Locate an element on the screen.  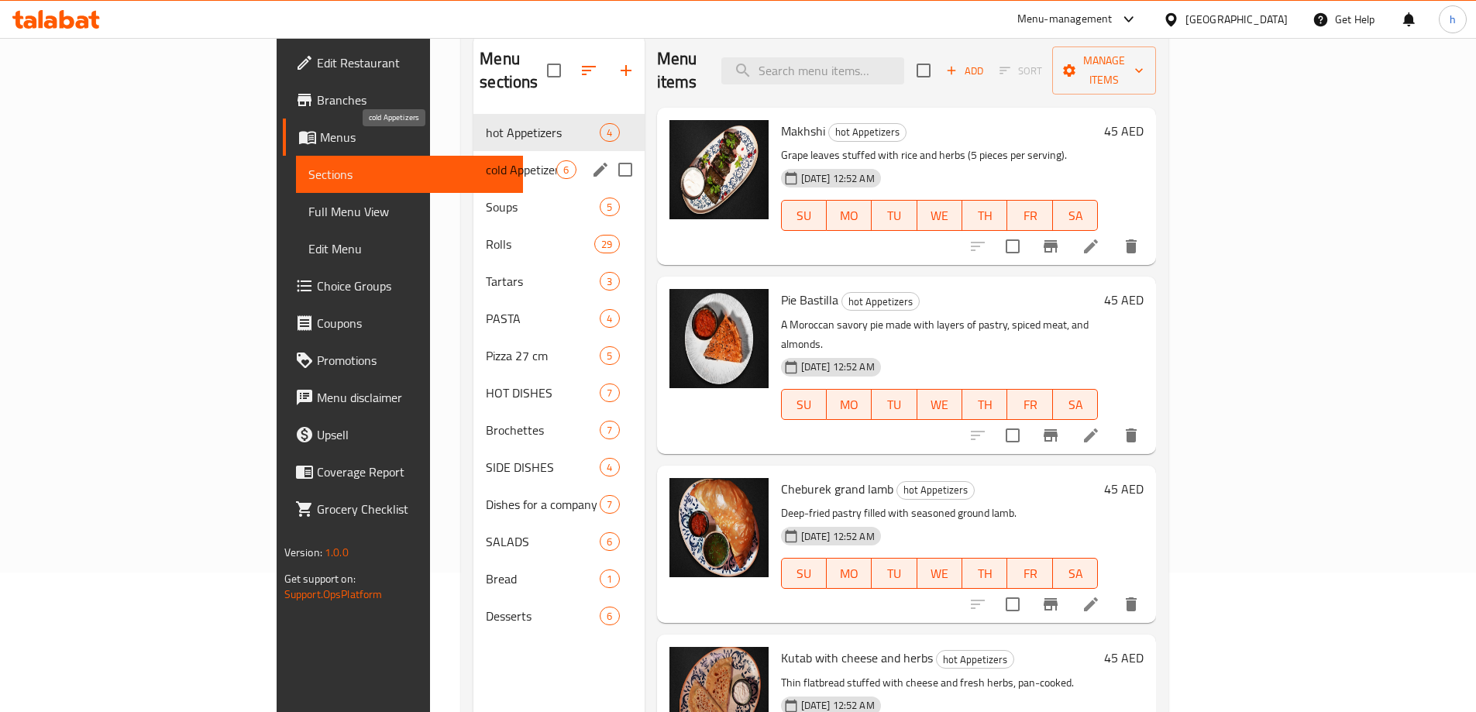
span: Full Menu View is located at coordinates (409, 211).